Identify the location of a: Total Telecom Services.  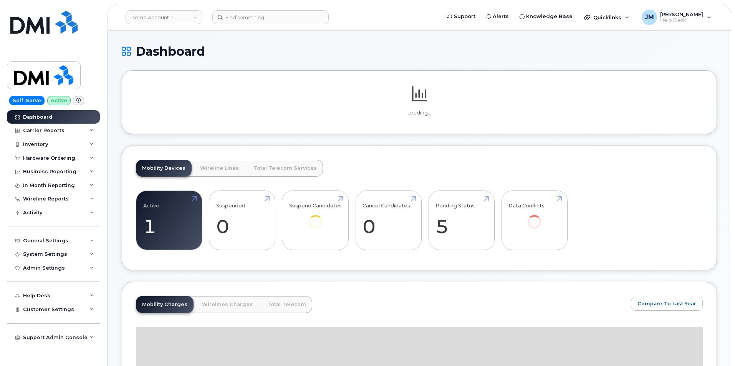
(285, 168).